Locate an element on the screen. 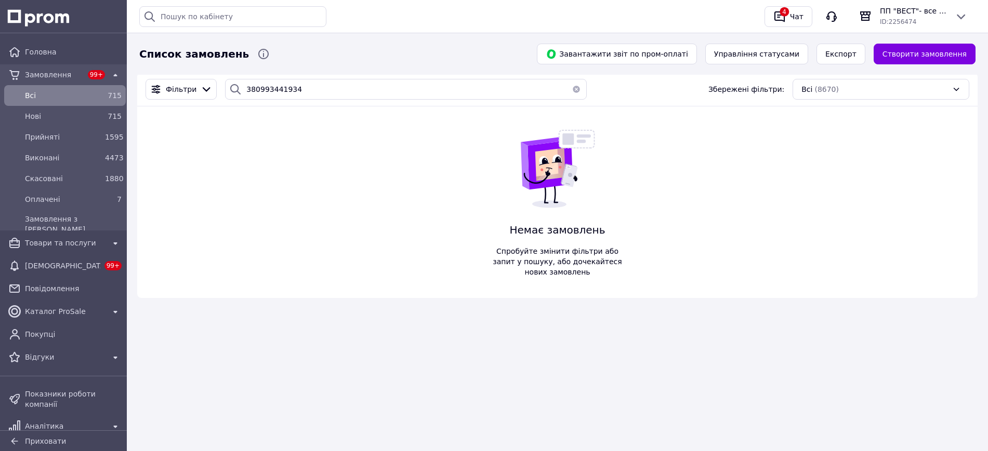 This screenshot has width=988, height=451. input: Пошук по кабінету is located at coordinates (233, 17).